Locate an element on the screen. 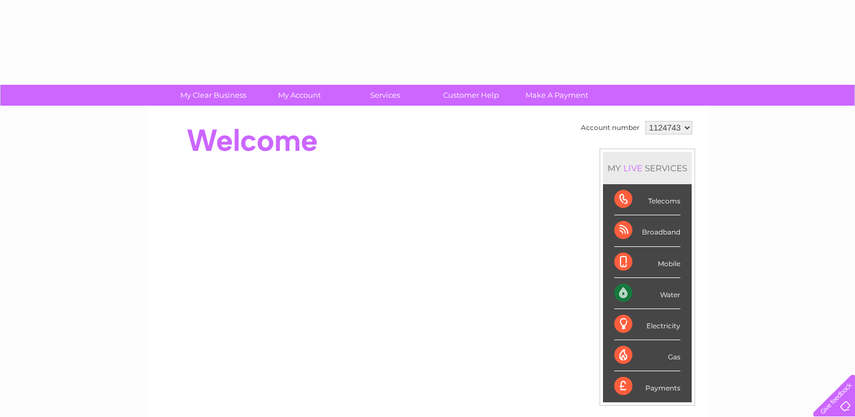 The height and width of the screenshot is (417, 855). a: Services is located at coordinates (385, 95).